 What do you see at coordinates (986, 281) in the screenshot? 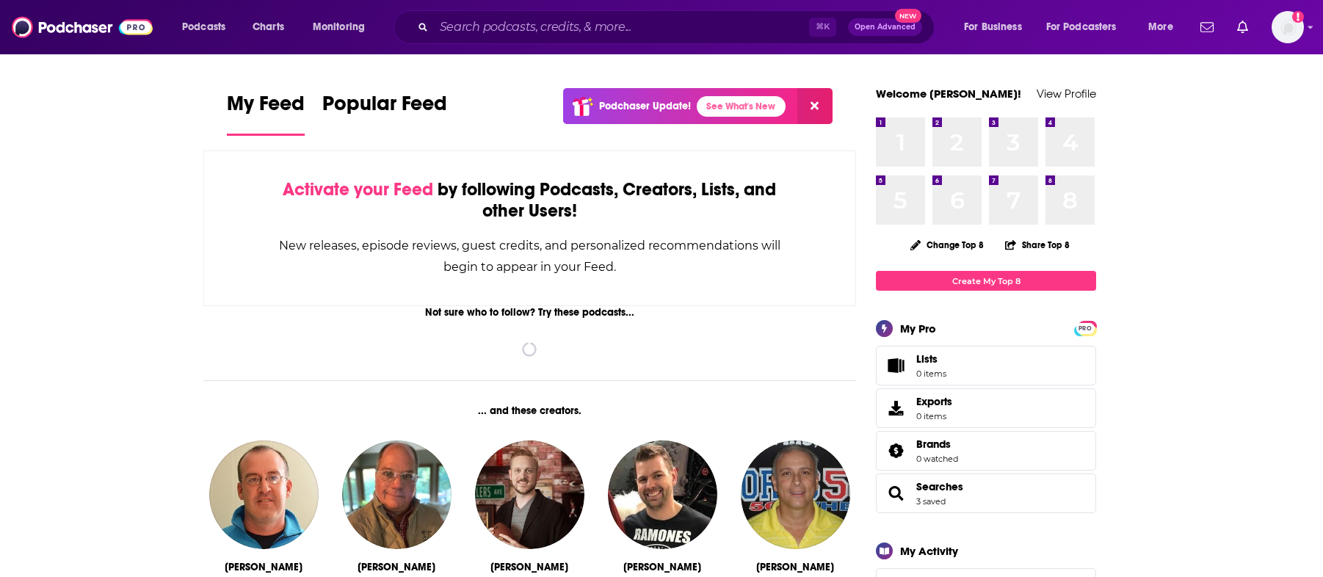
I see `a: Create My Top 8` at bounding box center [986, 281].